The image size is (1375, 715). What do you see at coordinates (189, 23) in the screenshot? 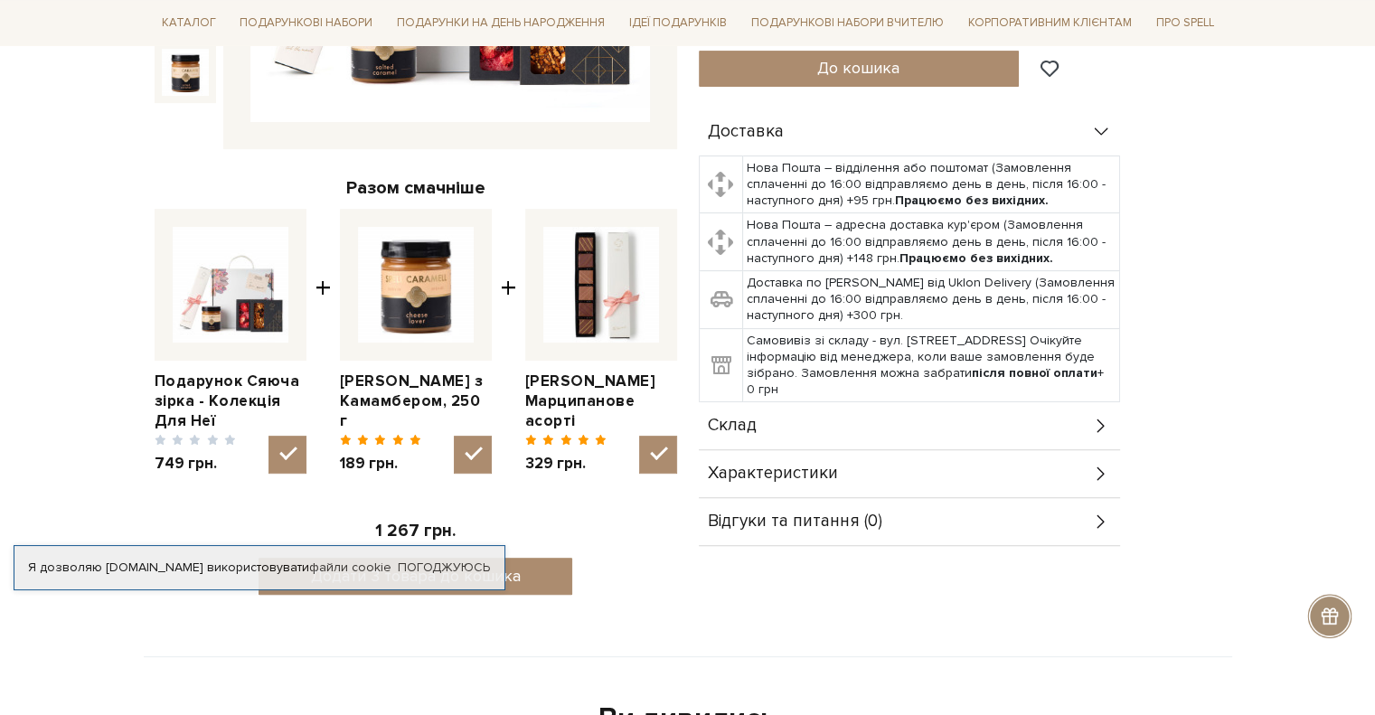
I see `a: Каталог` at bounding box center [189, 23].